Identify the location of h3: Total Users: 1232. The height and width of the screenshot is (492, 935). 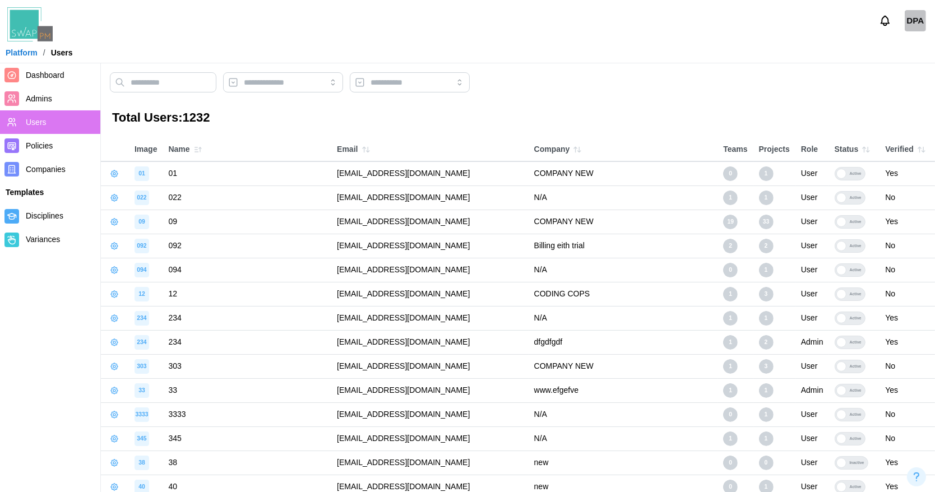
(518, 118).